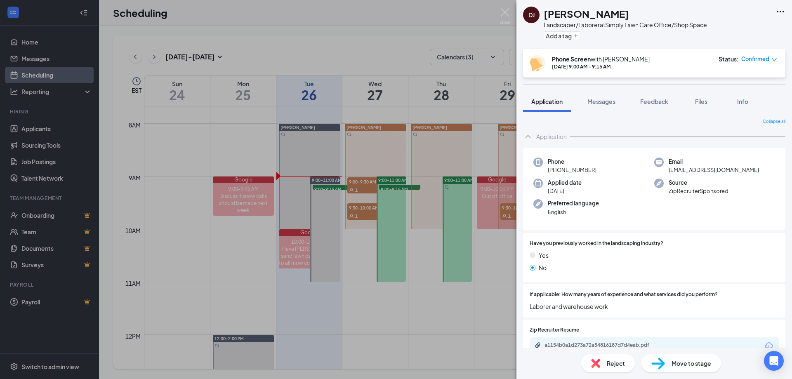 This screenshot has height=379, width=792. I want to click on span: No, so click(542, 268).